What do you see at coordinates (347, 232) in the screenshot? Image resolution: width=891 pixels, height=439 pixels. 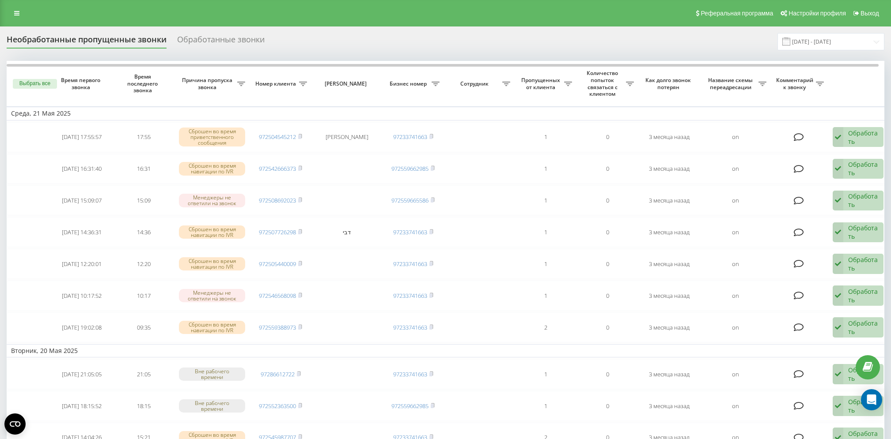 I see `td: דבי` at bounding box center [347, 232].